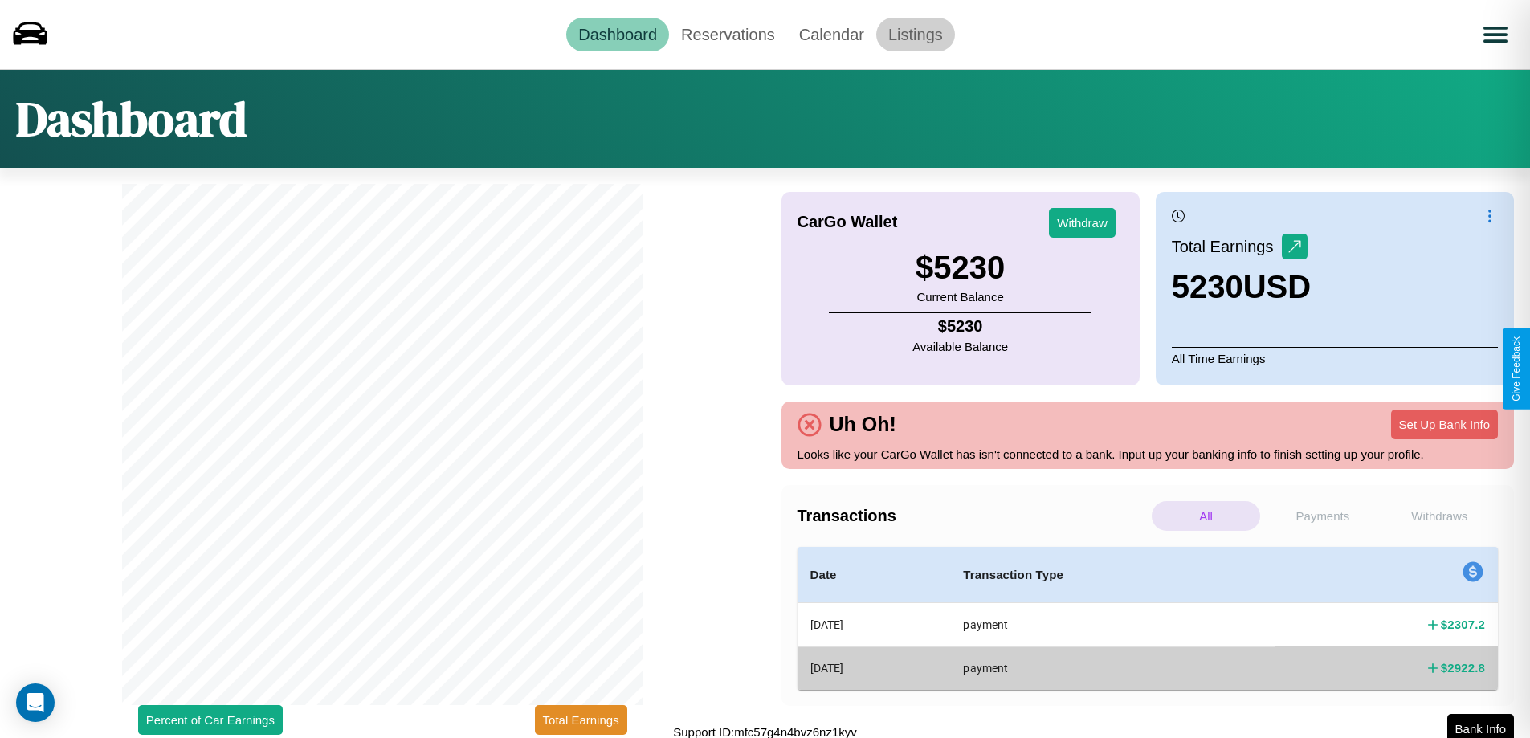 The width and height of the screenshot is (1530, 738). Describe the element at coordinates (1462, 667) in the screenshot. I see `h4: $ 2922.8` at that location.